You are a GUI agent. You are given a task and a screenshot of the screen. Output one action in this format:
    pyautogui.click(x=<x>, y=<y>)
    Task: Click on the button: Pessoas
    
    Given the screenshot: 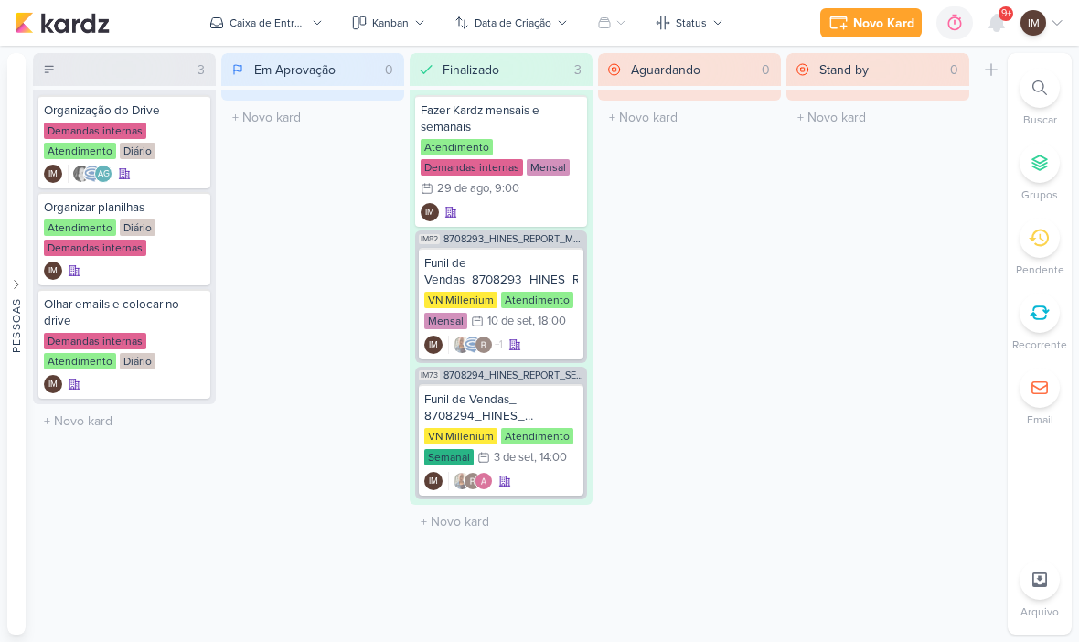 What is the action you would take?
    pyautogui.click(x=16, y=344)
    